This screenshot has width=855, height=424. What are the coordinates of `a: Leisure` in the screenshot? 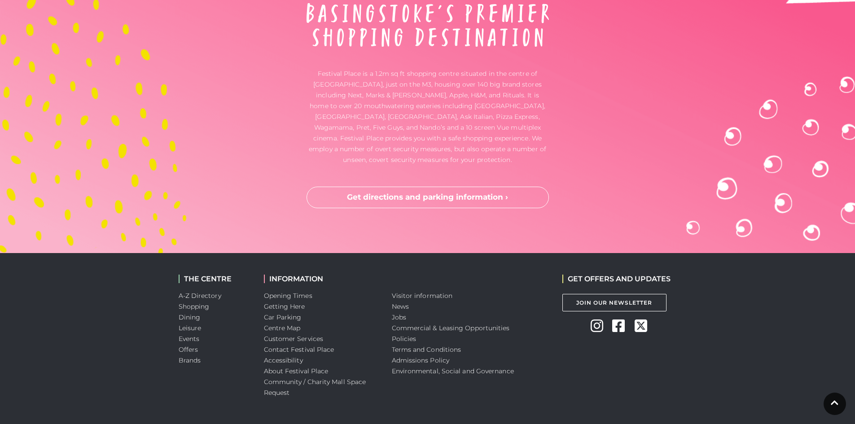 It's located at (190, 328).